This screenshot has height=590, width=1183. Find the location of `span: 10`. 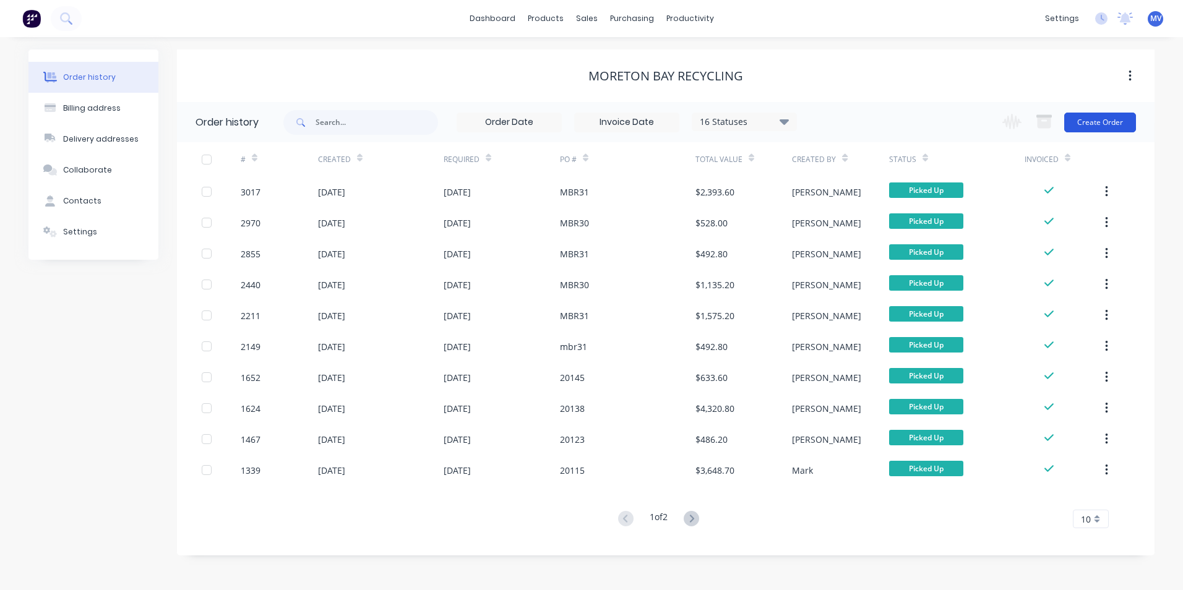

span: 10 is located at coordinates (1086, 519).